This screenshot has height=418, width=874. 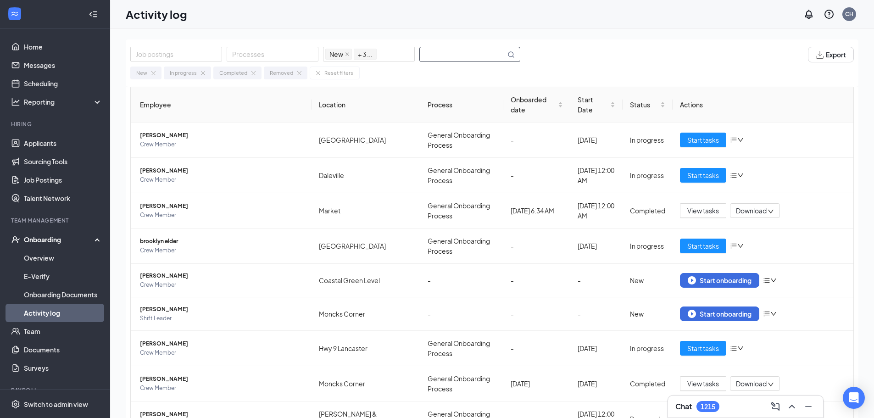 What do you see at coordinates (281, 73) in the screenshot?
I see `div: Removed` at bounding box center [281, 73].